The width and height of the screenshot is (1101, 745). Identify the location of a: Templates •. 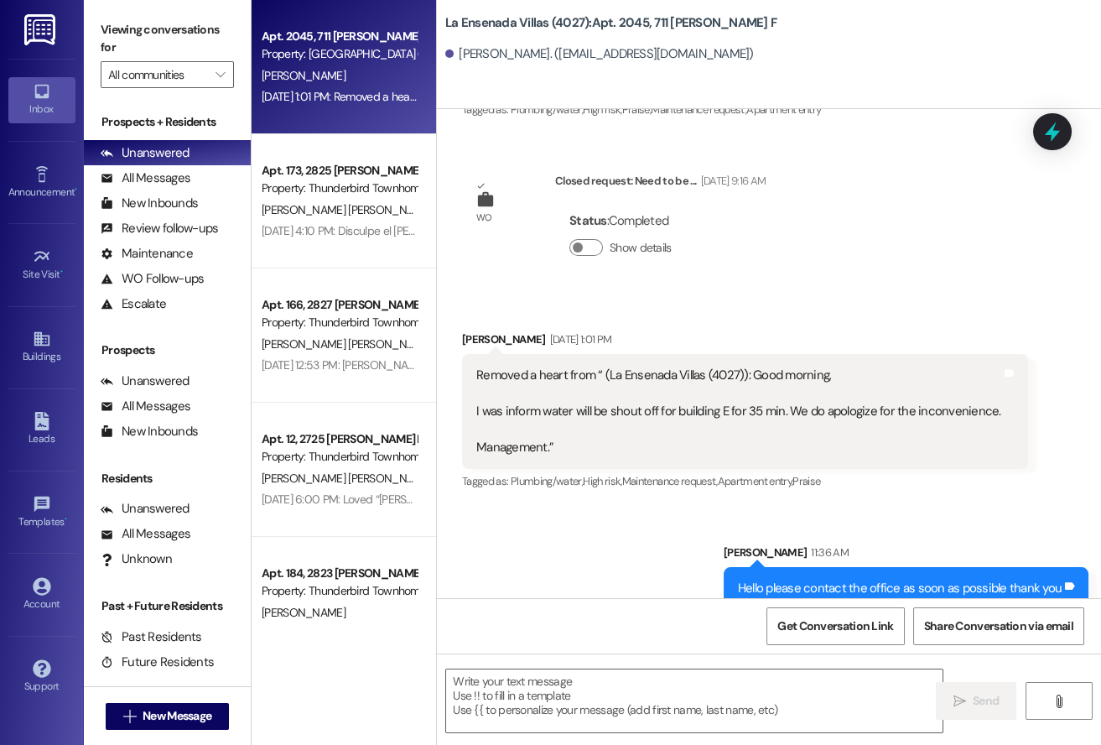
(42, 513).